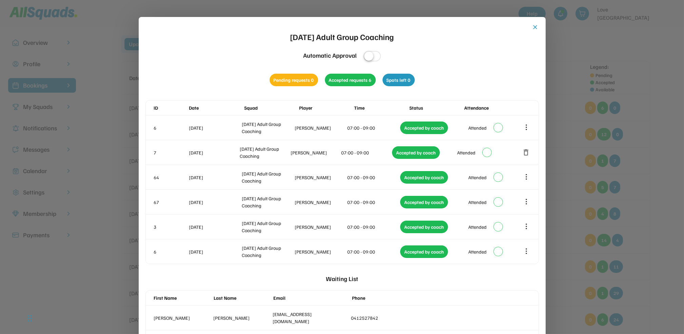 This screenshot has height=334, width=684. Describe the element at coordinates (171, 177) in the screenshot. I see `div: 64` at that location.